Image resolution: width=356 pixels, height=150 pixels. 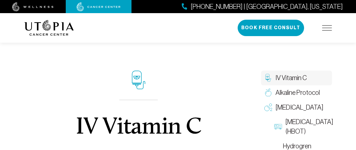 What do you see at coordinates (268, 108) in the screenshot?
I see `img: Oxygen Therapy` at bounding box center [268, 108].